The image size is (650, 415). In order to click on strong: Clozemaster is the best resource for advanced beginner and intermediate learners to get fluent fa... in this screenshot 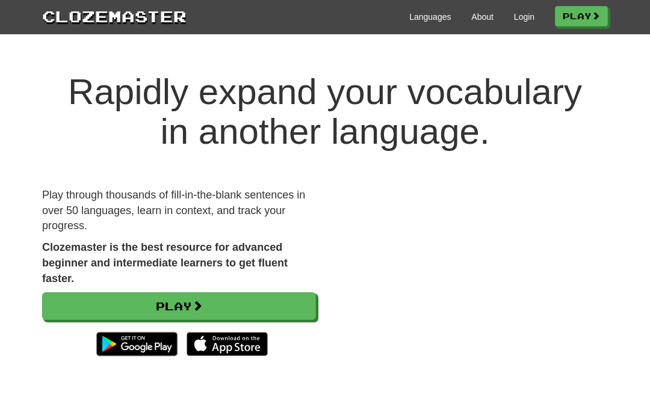, I will do `click(165, 262)`.